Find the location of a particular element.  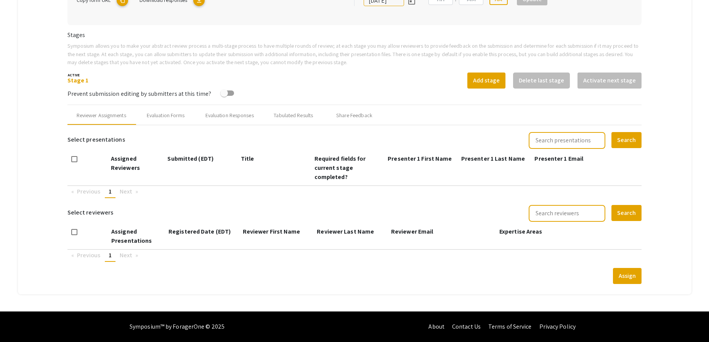

div: Symposium™ by ForagerOne © 2025 is located at coordinates (177, 326).